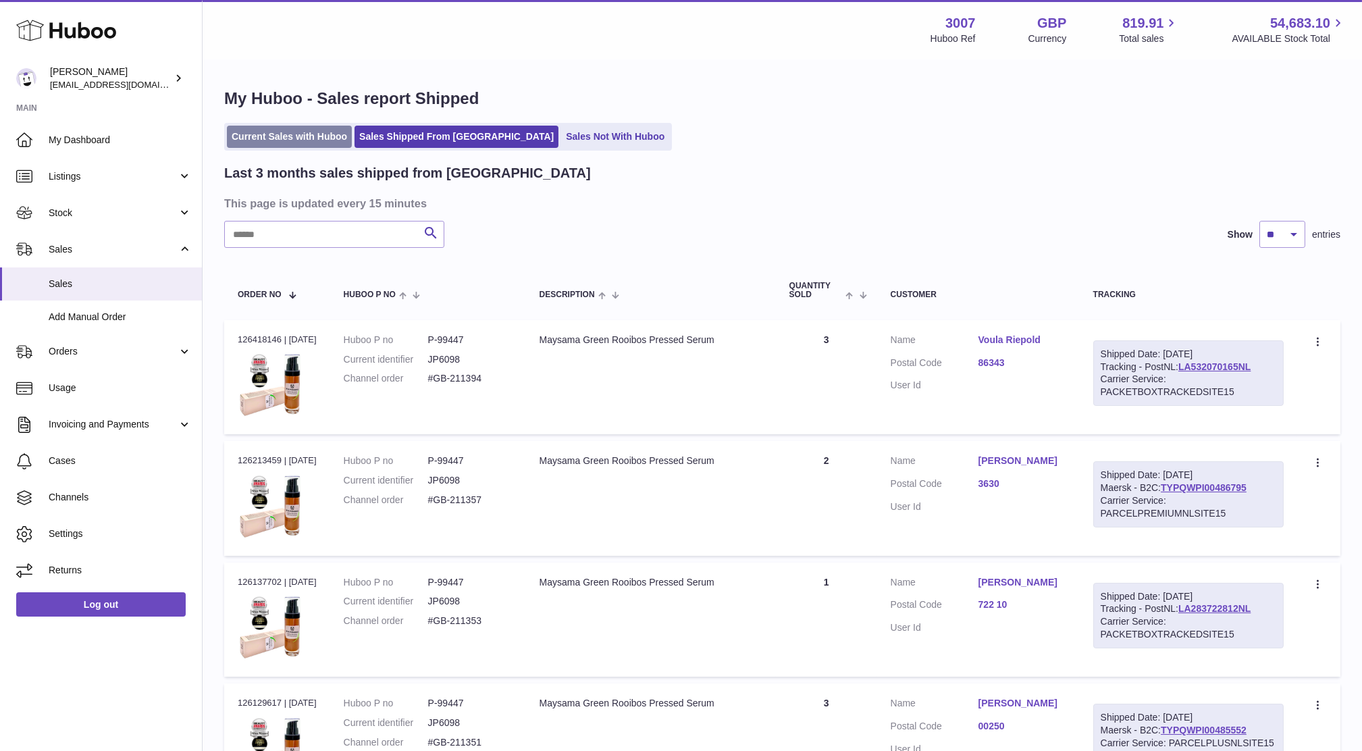 This screenshot has height=751, width=1362. I want to click on a: LA283722812NL, so click(1214, 608).